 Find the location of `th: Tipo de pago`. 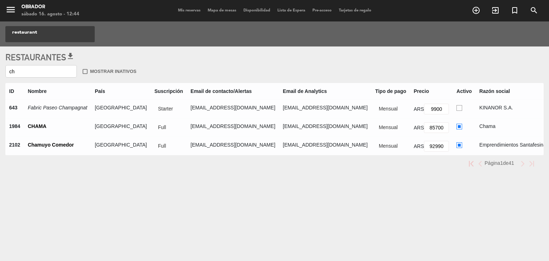

th: Tipo de pago is located at coordinates (391, 91).